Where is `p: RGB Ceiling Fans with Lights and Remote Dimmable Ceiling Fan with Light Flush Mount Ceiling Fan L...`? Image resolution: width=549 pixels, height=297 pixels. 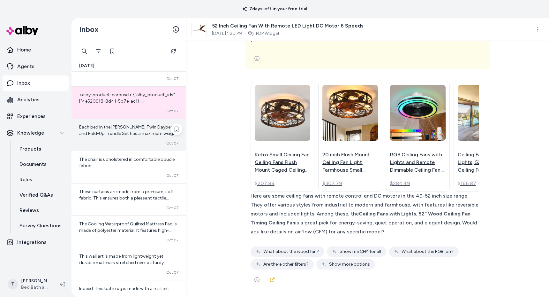
p: RGB Ceiling Fans with Lights and Remote Dimmable Ceiling Fan with Light Flush Mount Ceiling Fan L... is located at coordinates (418, 162).